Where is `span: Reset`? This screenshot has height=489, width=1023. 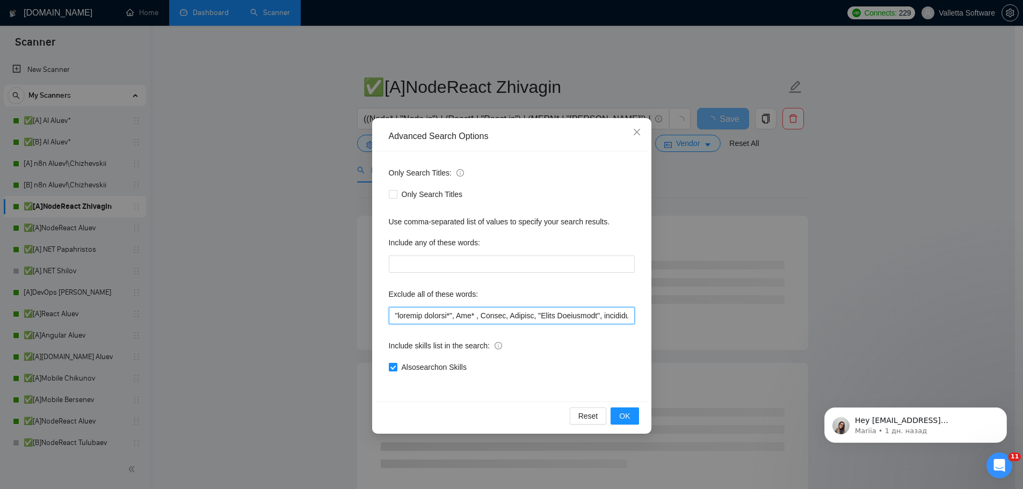
span: Reset is located at coordinates (588, 416).